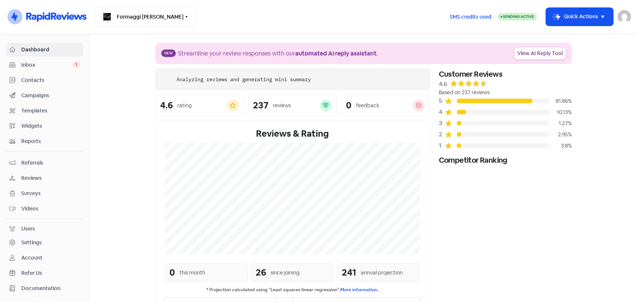  I want to click on b: automated AI reply assistant, so click(336, 53).